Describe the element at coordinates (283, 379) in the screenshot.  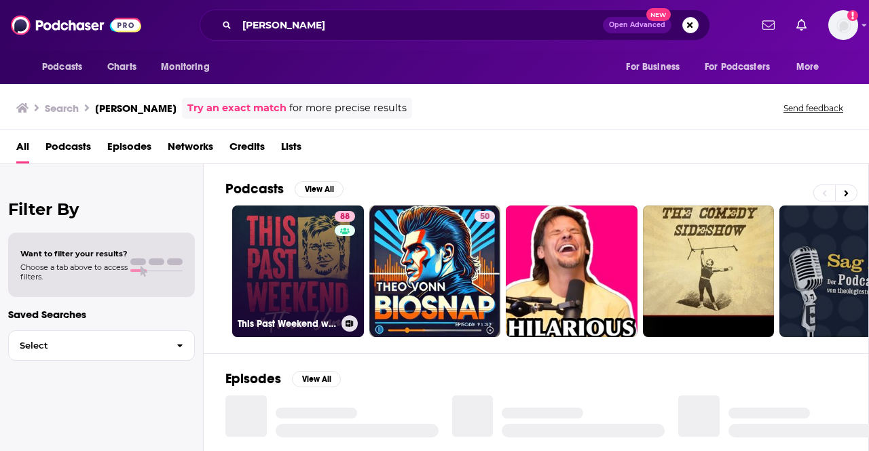
I see `a: EpisodesView All` at that location.